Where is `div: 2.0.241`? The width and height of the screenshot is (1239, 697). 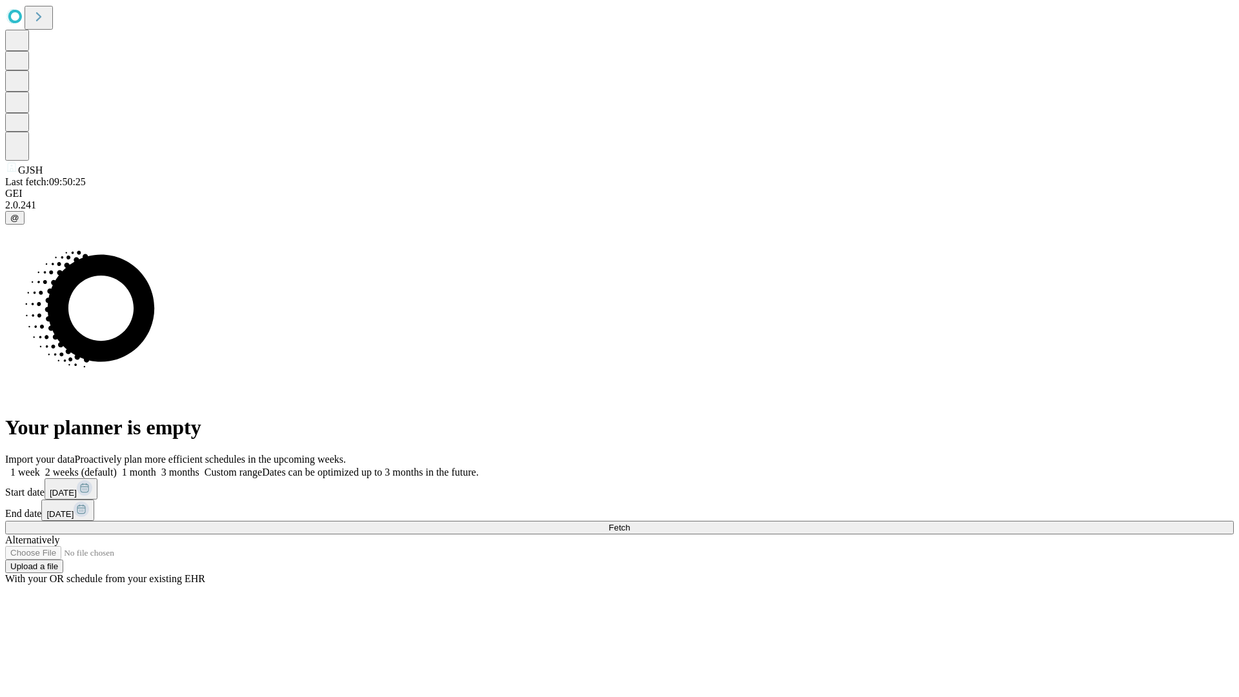
div: 2.0.241 is located at coordinates (619, 205).